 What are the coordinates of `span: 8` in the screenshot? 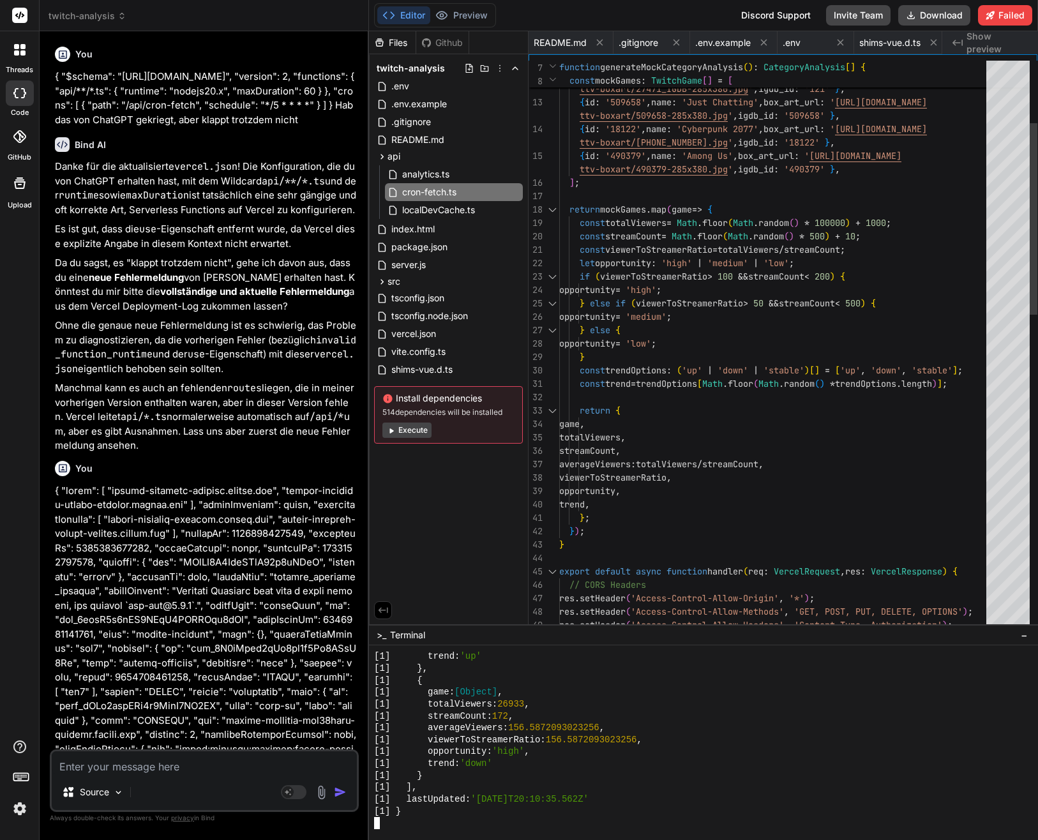 It's located at (535, 81).